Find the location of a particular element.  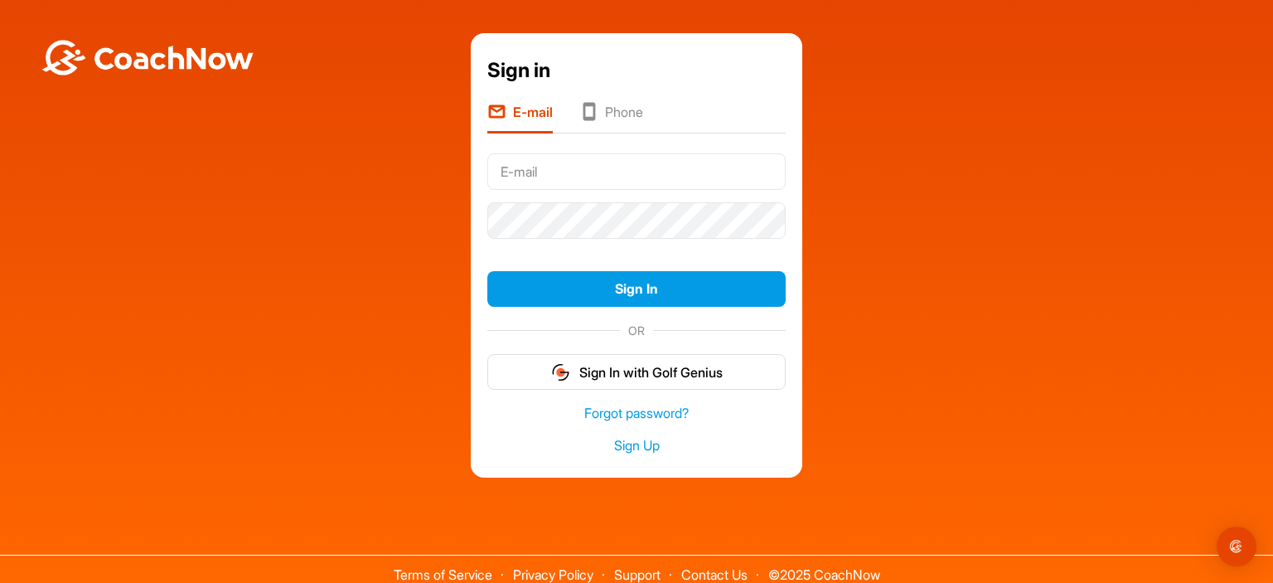

a: Forgot password? is located at coordinates (637, 413).